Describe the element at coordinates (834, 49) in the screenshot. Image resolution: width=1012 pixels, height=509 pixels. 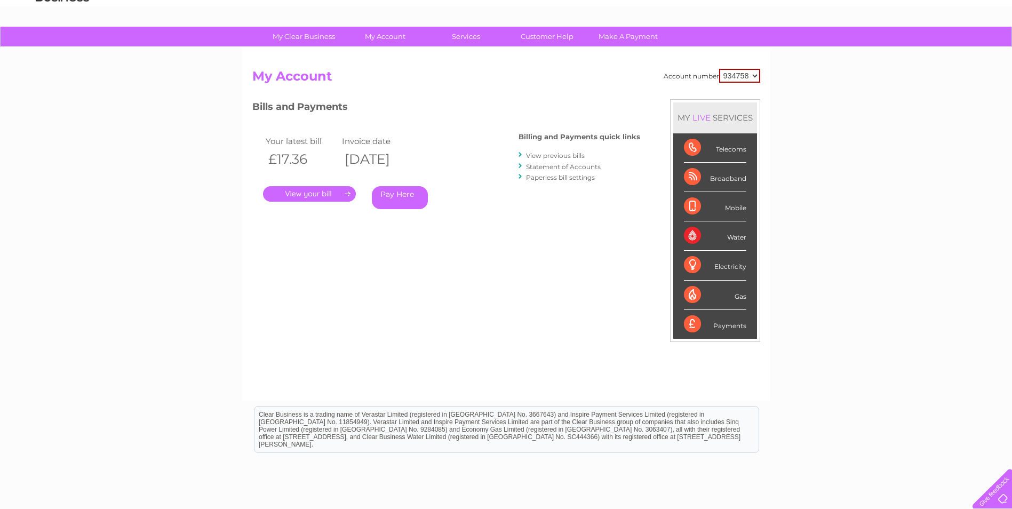
I see `a: Water` at that location.